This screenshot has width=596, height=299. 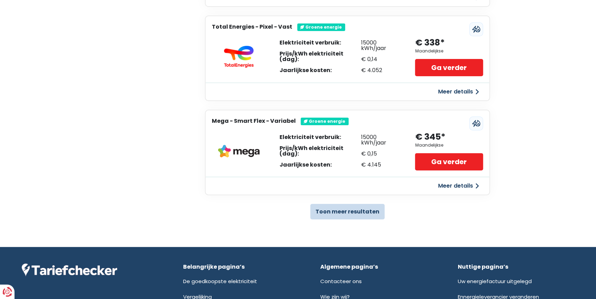 I want to click on a: De goedkoopste elektriciteit, so click(x=220, y=281).